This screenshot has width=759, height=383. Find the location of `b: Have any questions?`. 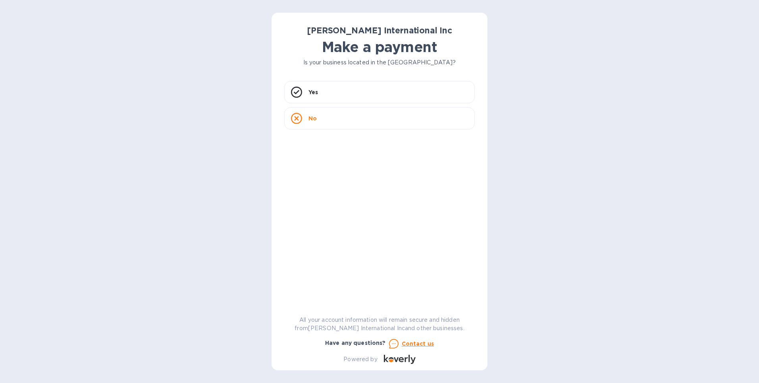

b: Have any questions? is located at coordinates (355, 343).